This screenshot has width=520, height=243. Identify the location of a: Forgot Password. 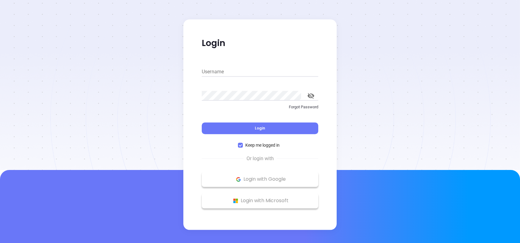
(260, 109).